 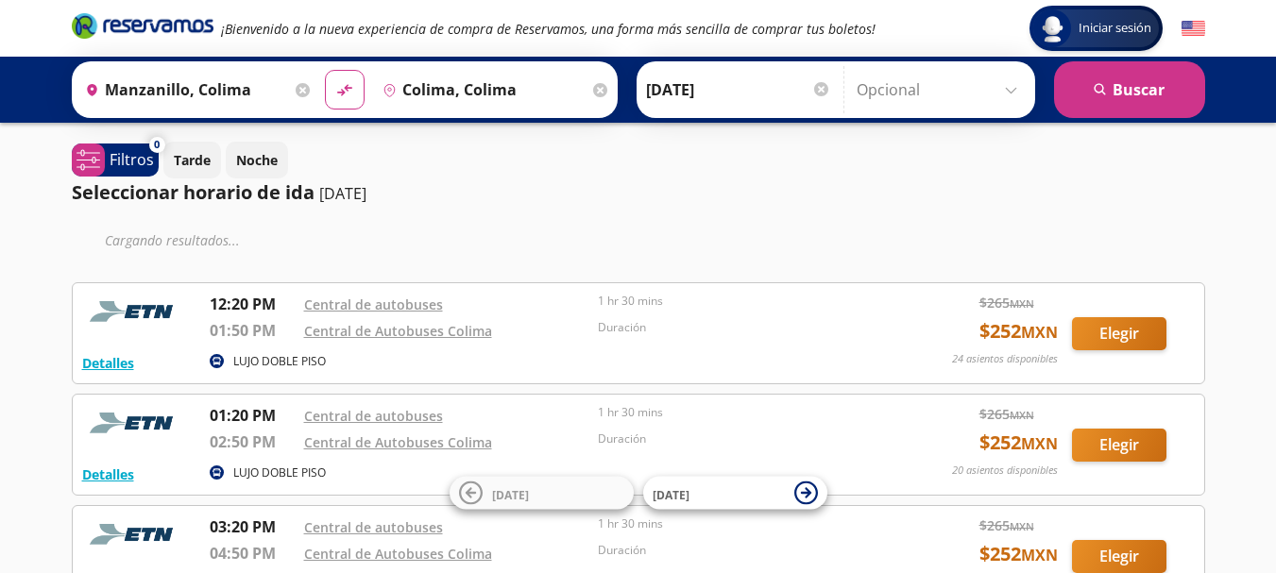 I want to click on p: 01:20 PM, so click(x=252, y=416).